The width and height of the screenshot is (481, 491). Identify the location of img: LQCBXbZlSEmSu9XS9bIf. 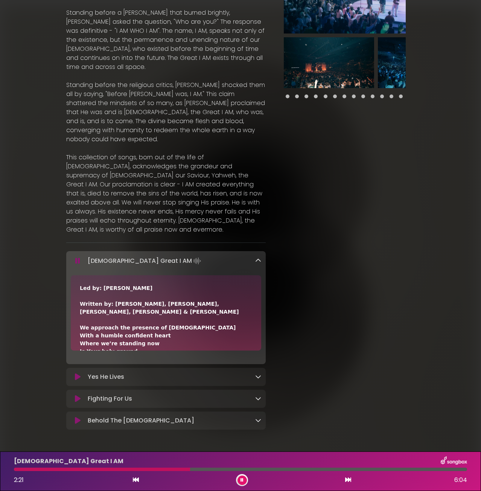
(329, 62).